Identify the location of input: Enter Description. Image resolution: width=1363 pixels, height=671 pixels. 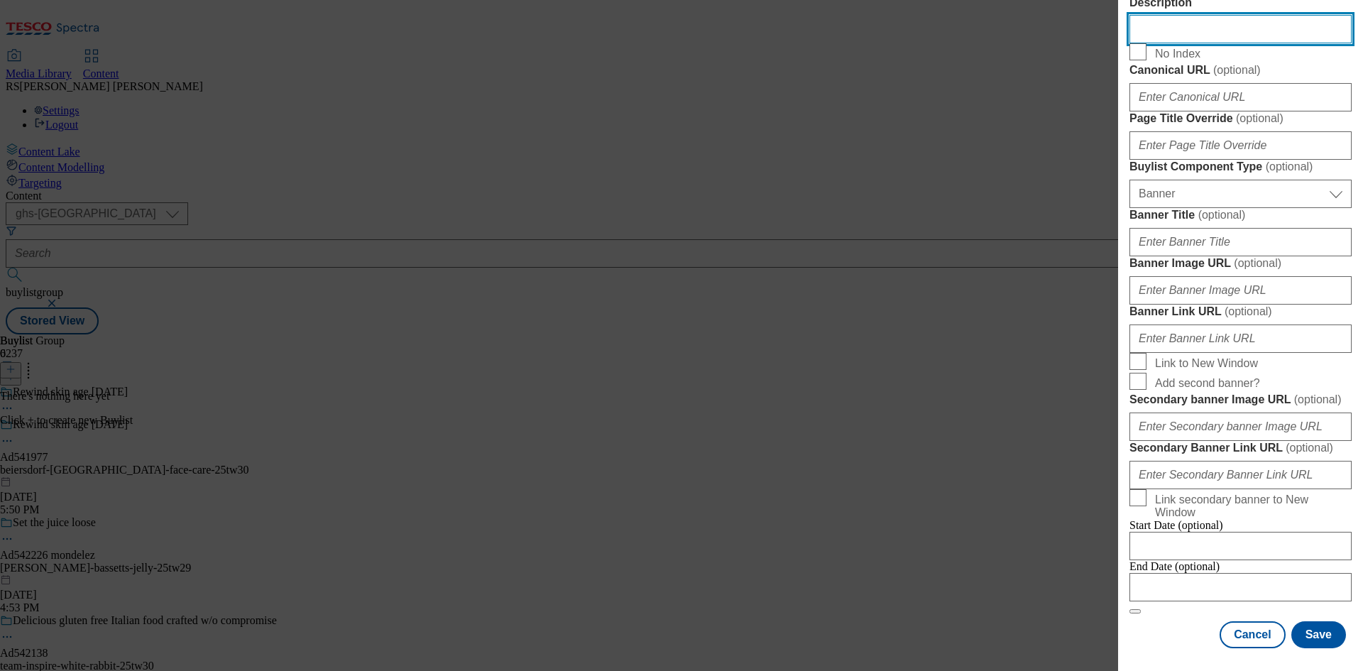
(1240, 29).